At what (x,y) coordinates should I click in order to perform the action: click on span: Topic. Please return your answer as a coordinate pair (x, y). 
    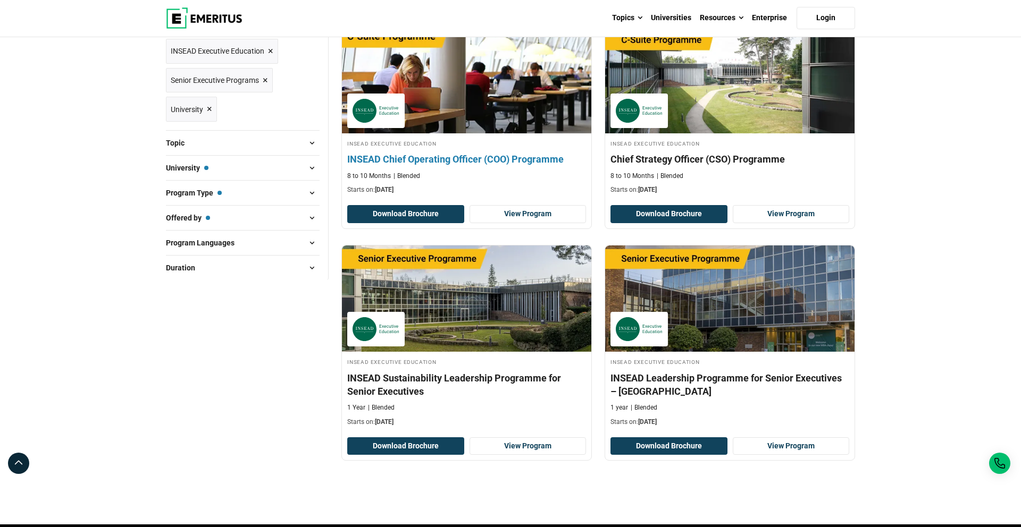
    Looking at the image, I should click on (179, 143).